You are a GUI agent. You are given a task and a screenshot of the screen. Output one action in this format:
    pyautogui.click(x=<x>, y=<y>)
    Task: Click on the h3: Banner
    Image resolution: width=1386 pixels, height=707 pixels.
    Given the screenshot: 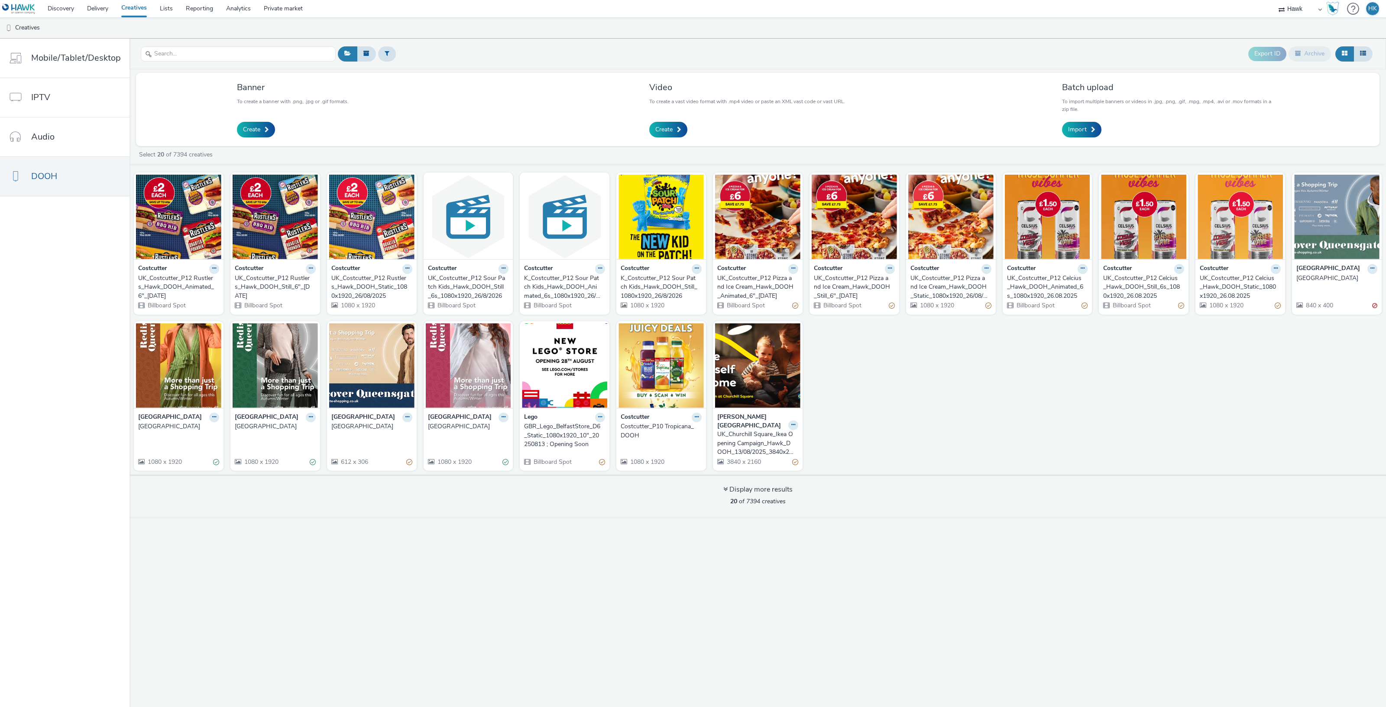 What is the action you would take?
    pyautogui.click(x=293, y=87)
    